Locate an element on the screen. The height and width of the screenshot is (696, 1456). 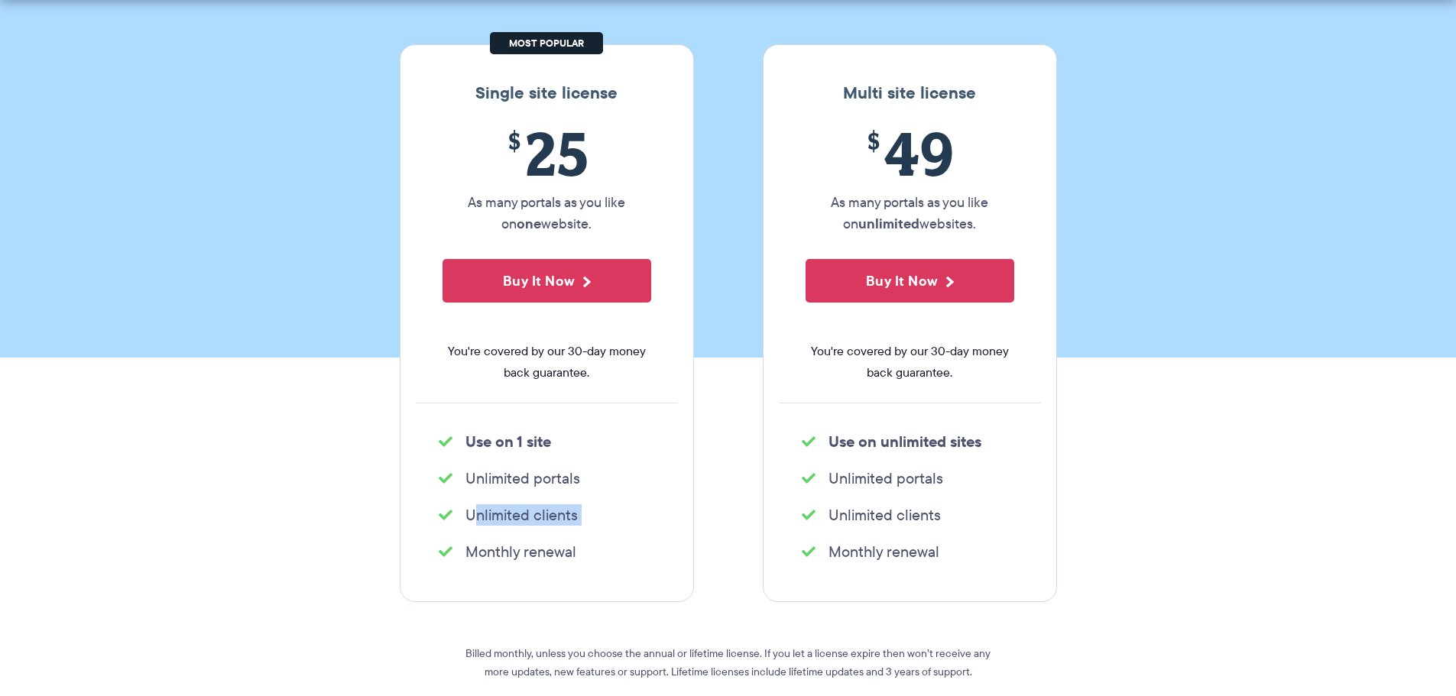
h3: Single site license is located at coordinates (547, 93).